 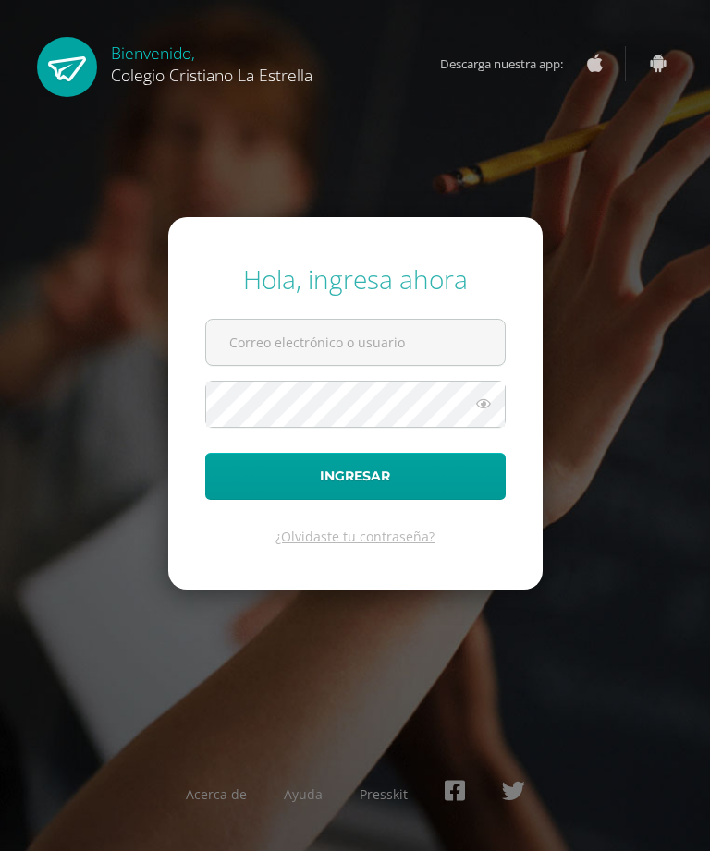 I want to click on a: ¿Olvidaste tu contraseña?, so click(x=355, y=536).